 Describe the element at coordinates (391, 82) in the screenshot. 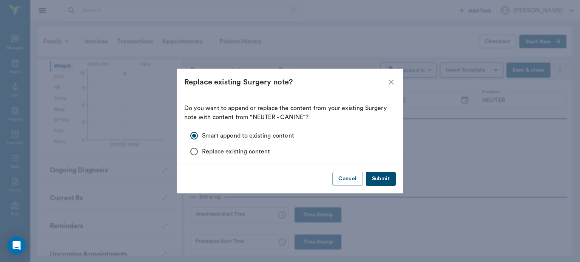

I see `button: close` at that location.